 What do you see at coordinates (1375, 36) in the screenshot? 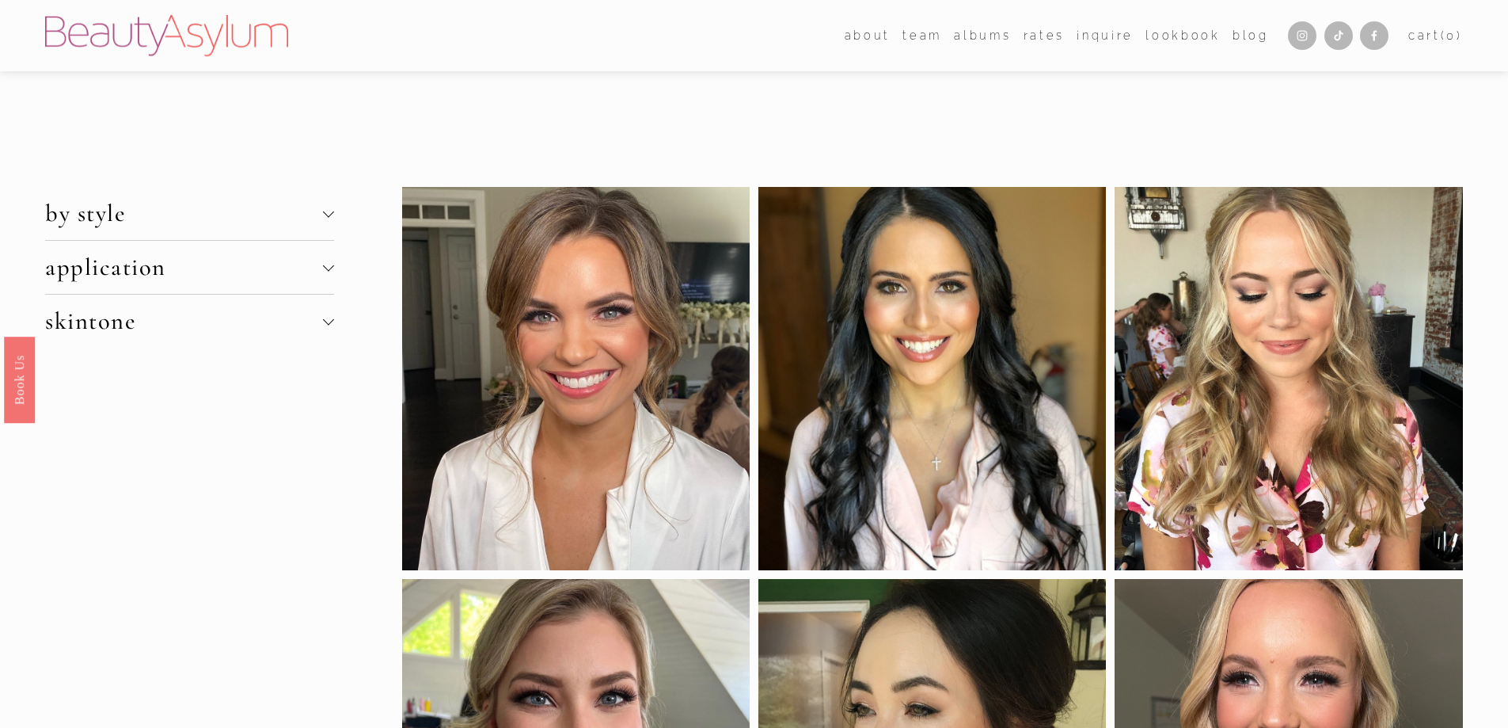
I see `a: Facebook` at bounding box center [1375, 36].